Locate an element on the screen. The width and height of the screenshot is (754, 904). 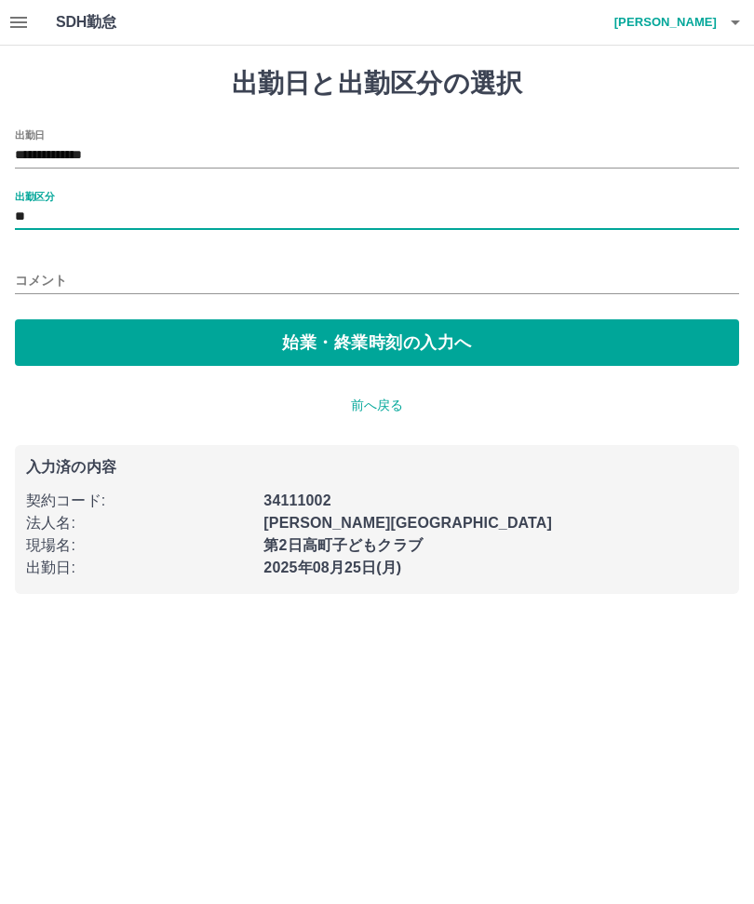
p: 法人名 : is located at coordinates (139, 523).